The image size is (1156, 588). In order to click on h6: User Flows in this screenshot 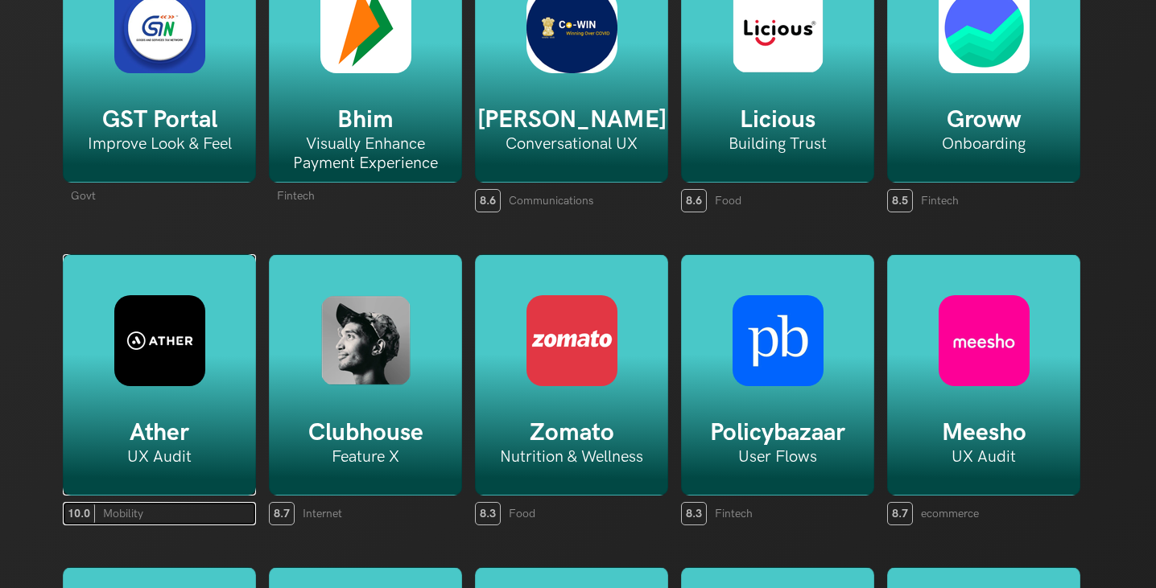, I will do `click(778, 457)`.